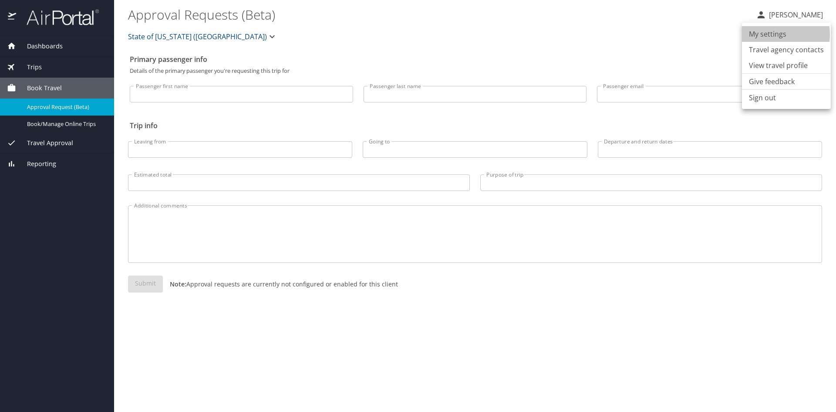  What do you see at coordinates (786, 50) in the screenshot?
I see `a: Travel agency contacts` at bounding box center [786, 50].